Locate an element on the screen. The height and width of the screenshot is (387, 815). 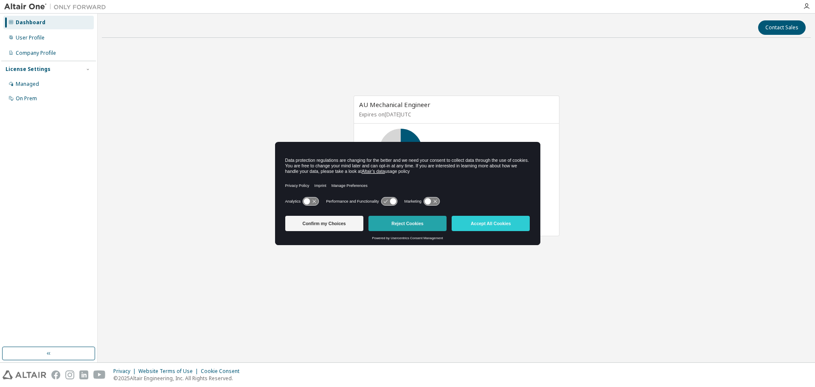
img: linkedin.svg is located at coordinates (84, 374).